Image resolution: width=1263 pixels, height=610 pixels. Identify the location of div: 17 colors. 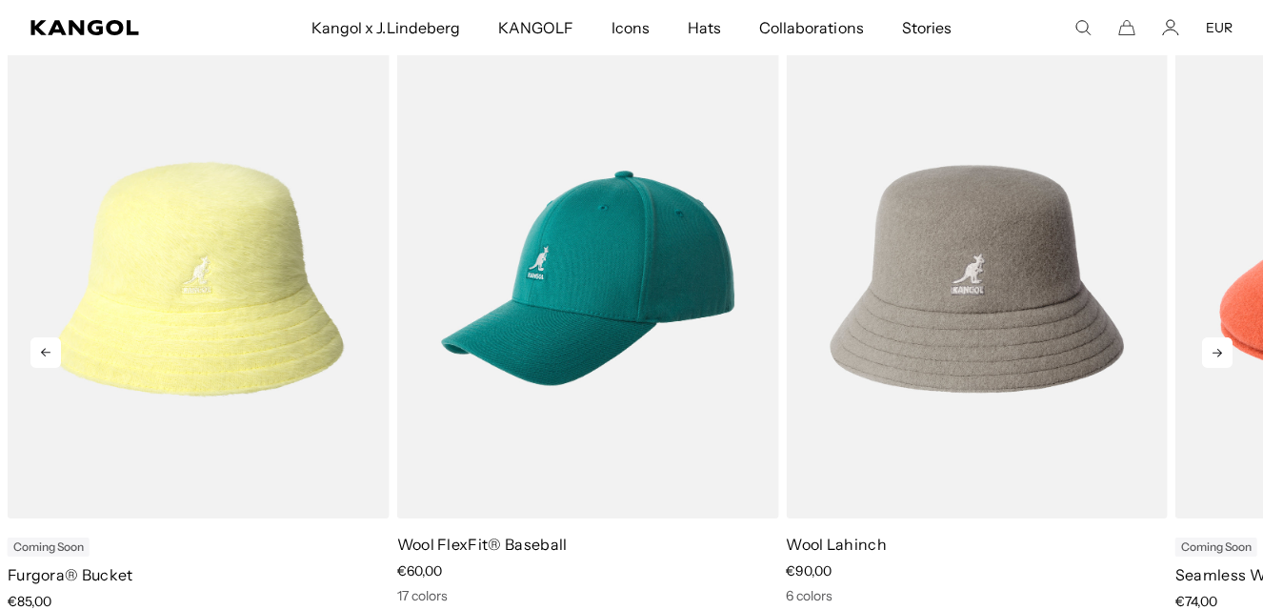
(588, 595).